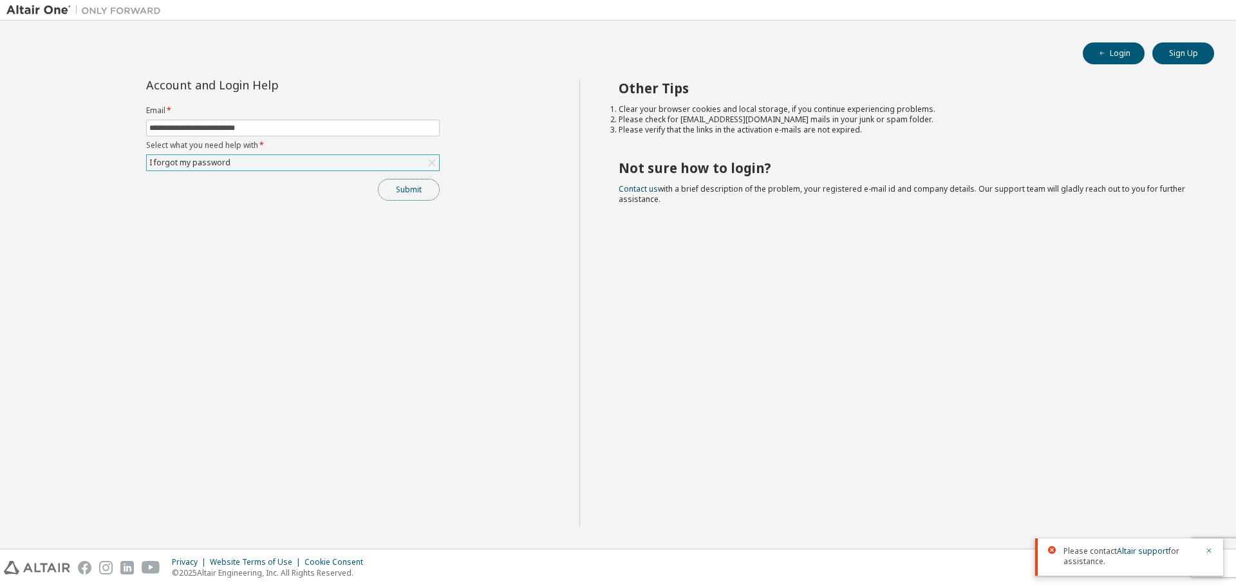 This screenshot has height=586, width=1236. What do you see at coordinates (271, 573) in the screenshot?
I see `p: © 2025 Altair Engineering, Inc. All Rights Reserved.` at bounding box center [271, 573].